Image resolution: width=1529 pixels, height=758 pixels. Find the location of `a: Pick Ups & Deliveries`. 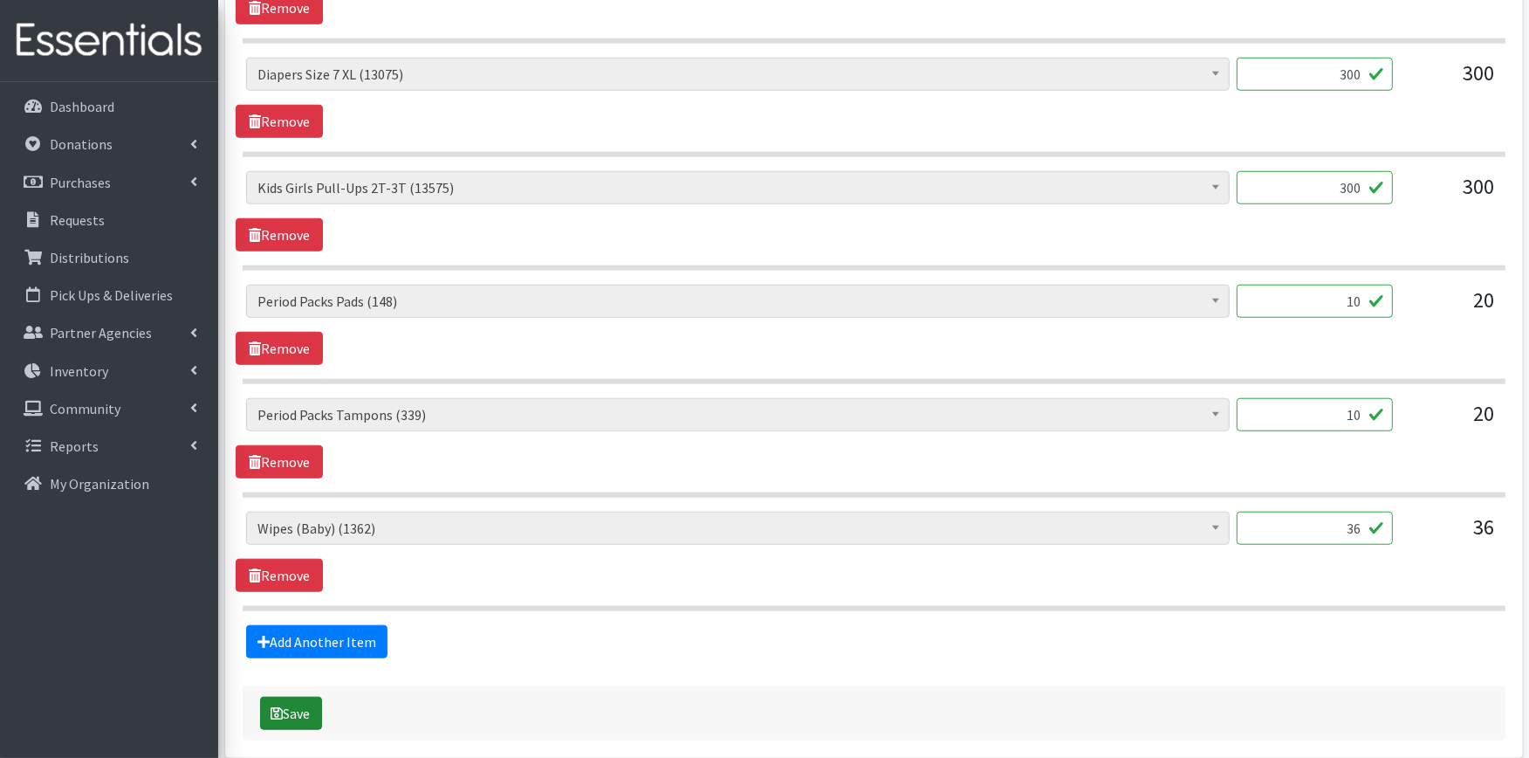

a: Pick Ups & Deliveries is located at coordinates (109, 295).